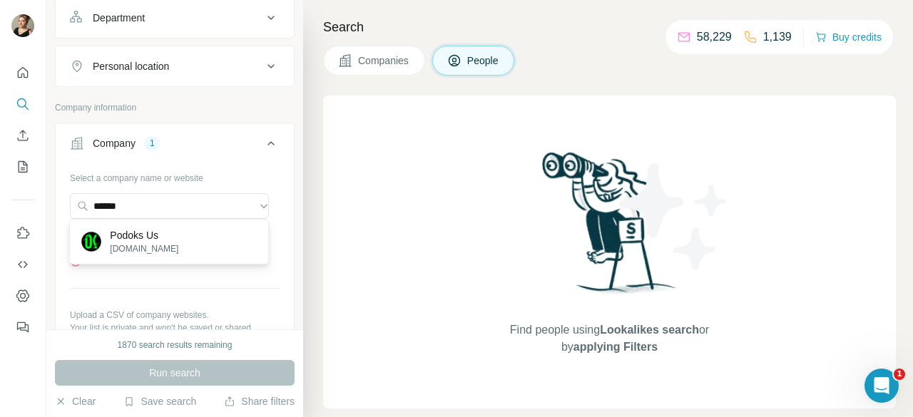  What do you see at coordinates (649, 330) in the screenshot?
I see `span: Lookalikes search` at bounding box center [649, 330].